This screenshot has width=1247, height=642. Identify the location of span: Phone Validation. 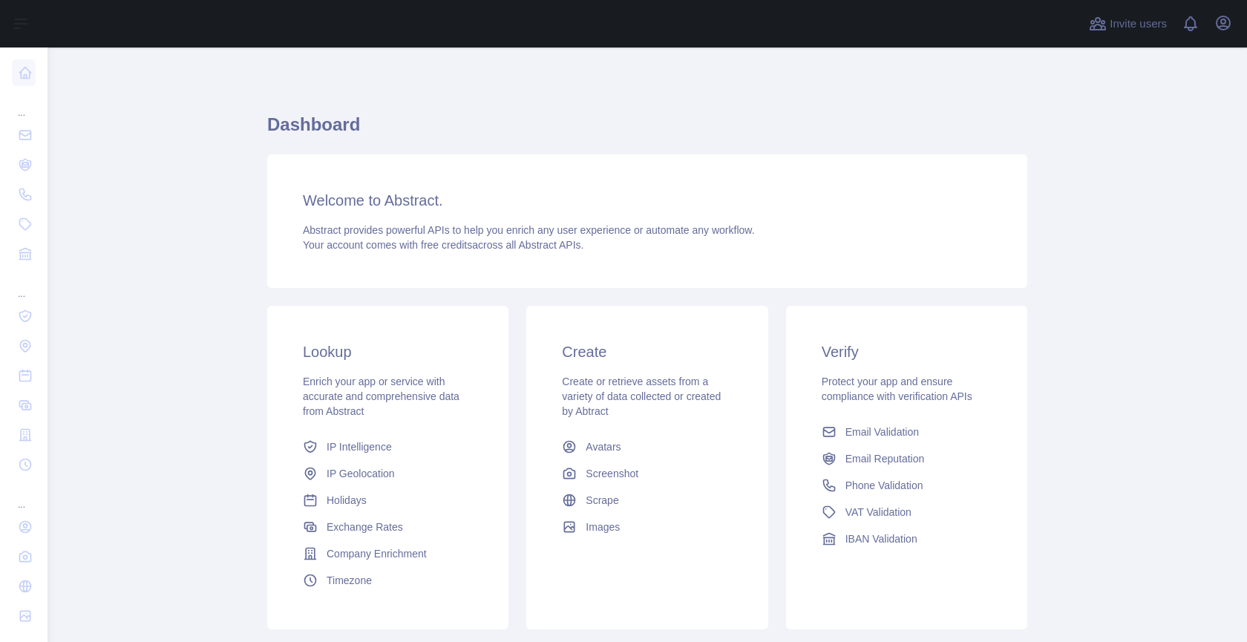
(884, 485).